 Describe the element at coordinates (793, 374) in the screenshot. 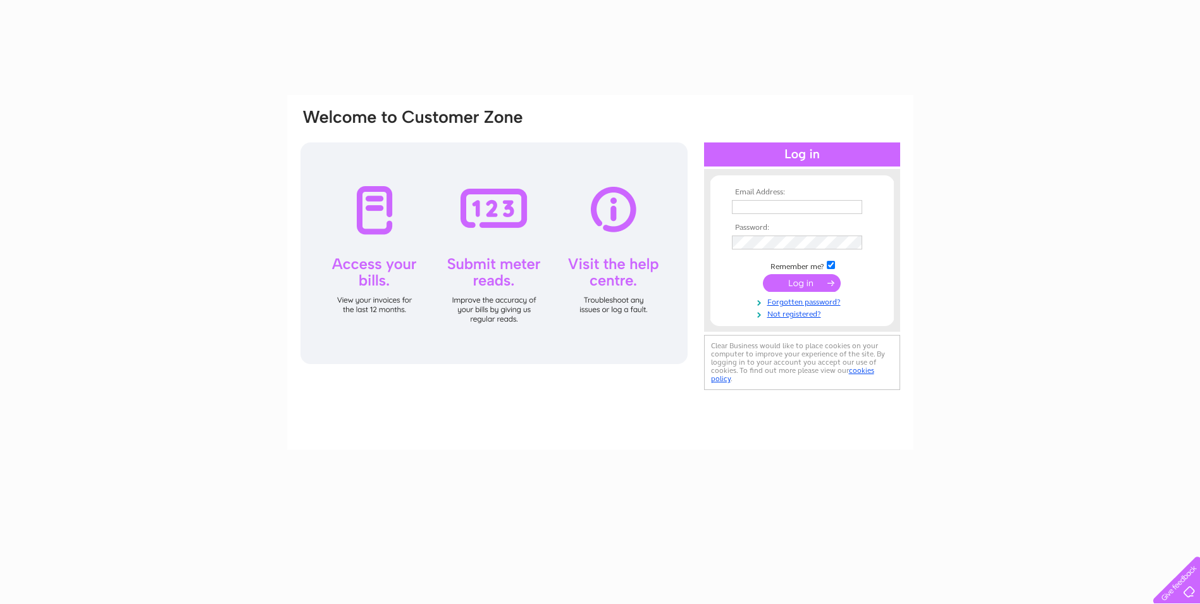

I see `a: cookies policy` at that location.